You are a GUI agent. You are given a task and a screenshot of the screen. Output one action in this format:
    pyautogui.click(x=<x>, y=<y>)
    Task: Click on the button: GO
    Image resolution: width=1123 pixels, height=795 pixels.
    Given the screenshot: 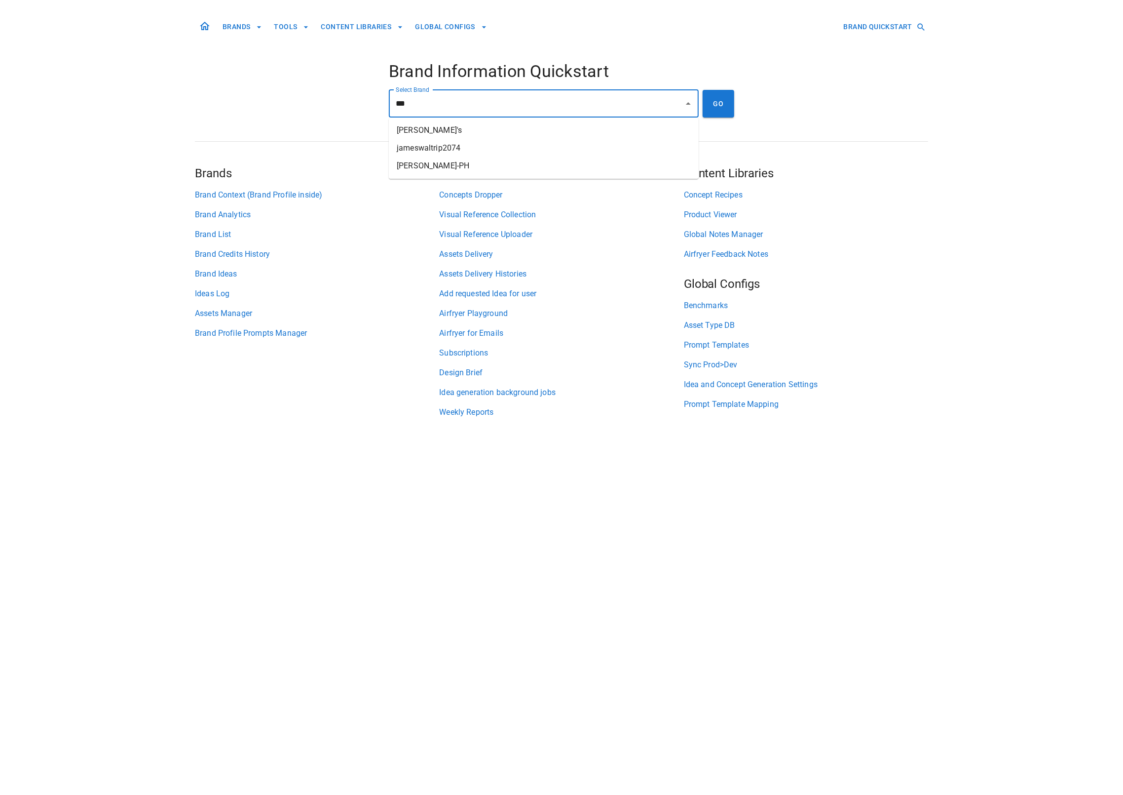 What is the action you would take?
    pyautogui.click(x=719, y=104)
    